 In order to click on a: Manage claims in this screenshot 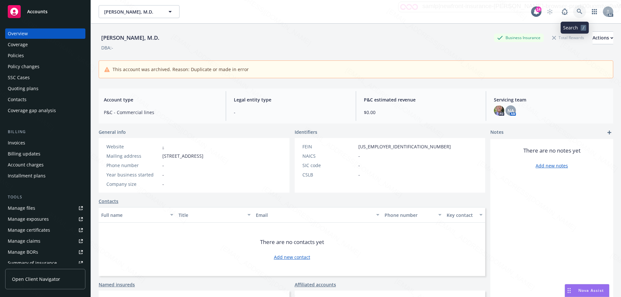, I will do `click(45, 241)`.